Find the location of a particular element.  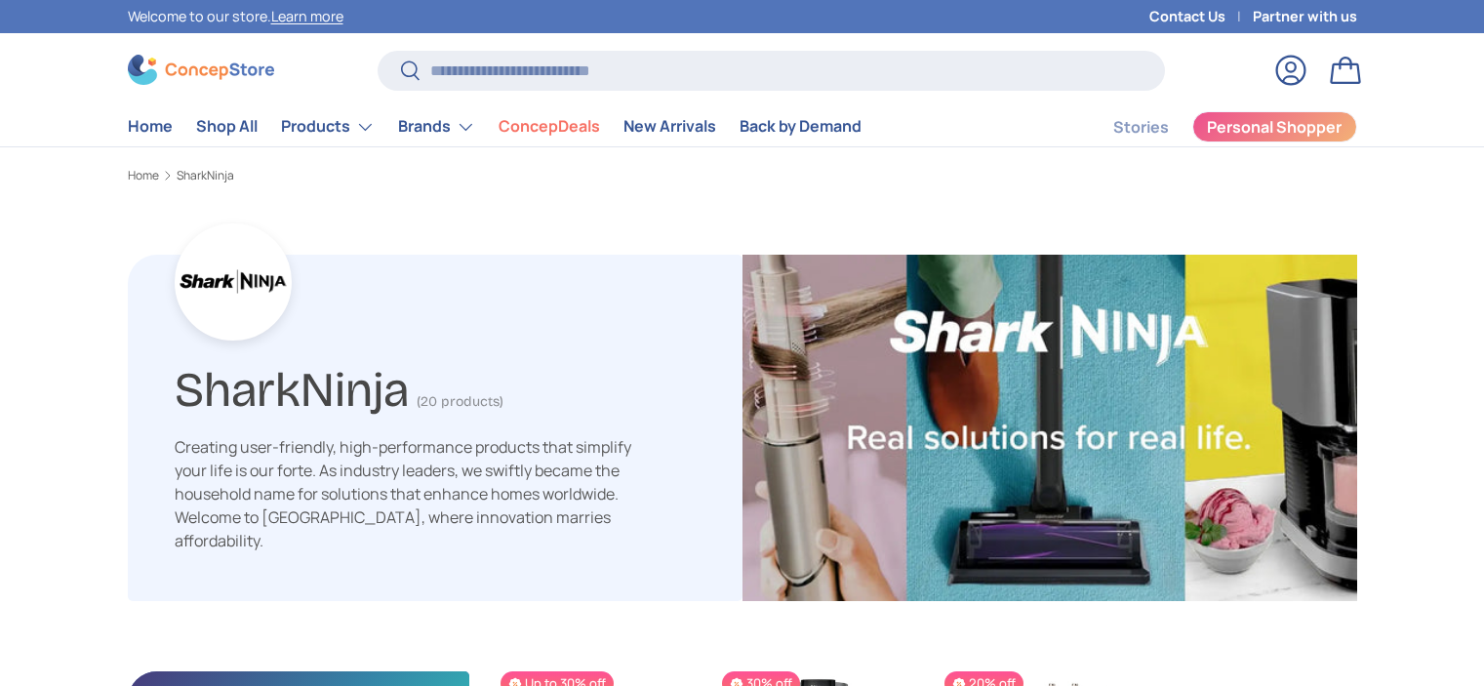

span: (20 products) is located at coordinates (460, 401).